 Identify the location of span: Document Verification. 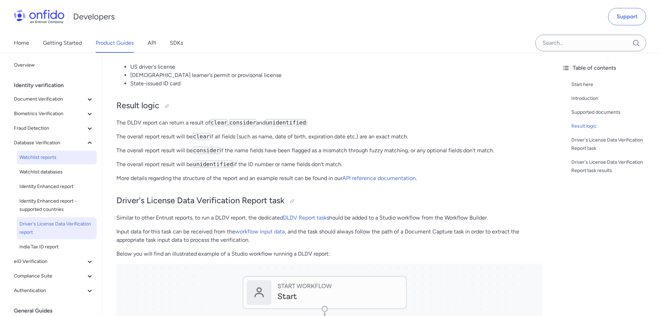
(50, 99).